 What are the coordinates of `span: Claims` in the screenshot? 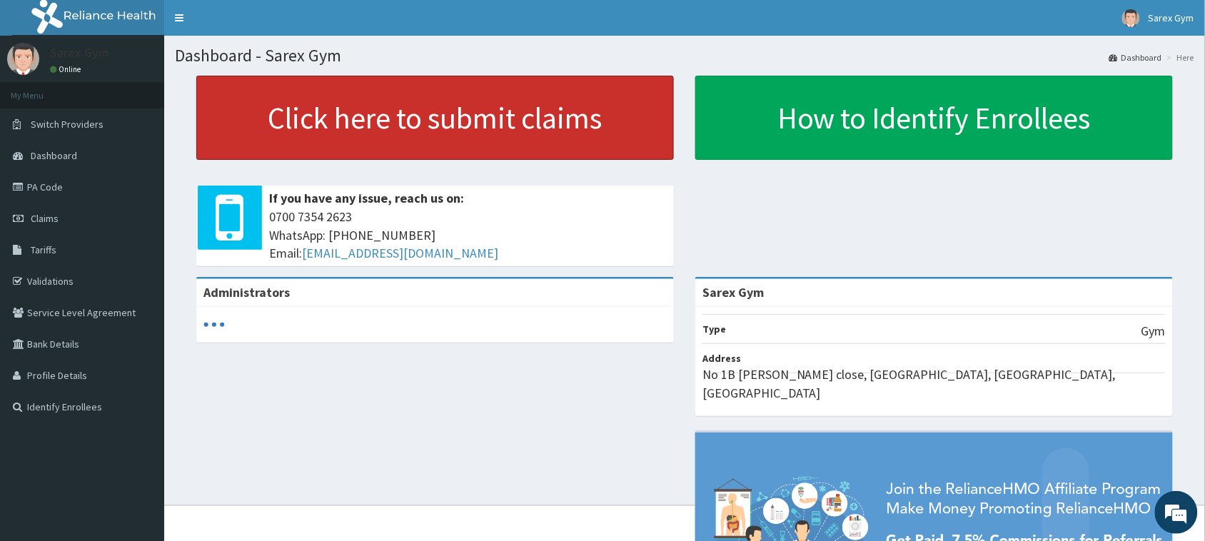 It's located at (44, 219).